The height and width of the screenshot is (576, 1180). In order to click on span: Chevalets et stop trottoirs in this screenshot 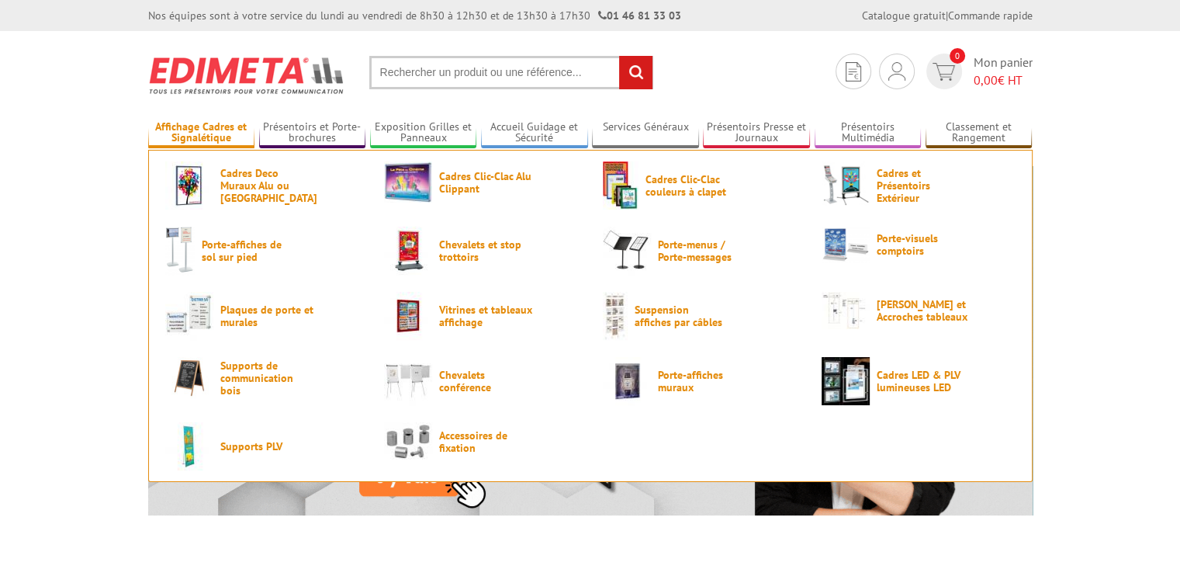, I will do `click(486, 251)`.